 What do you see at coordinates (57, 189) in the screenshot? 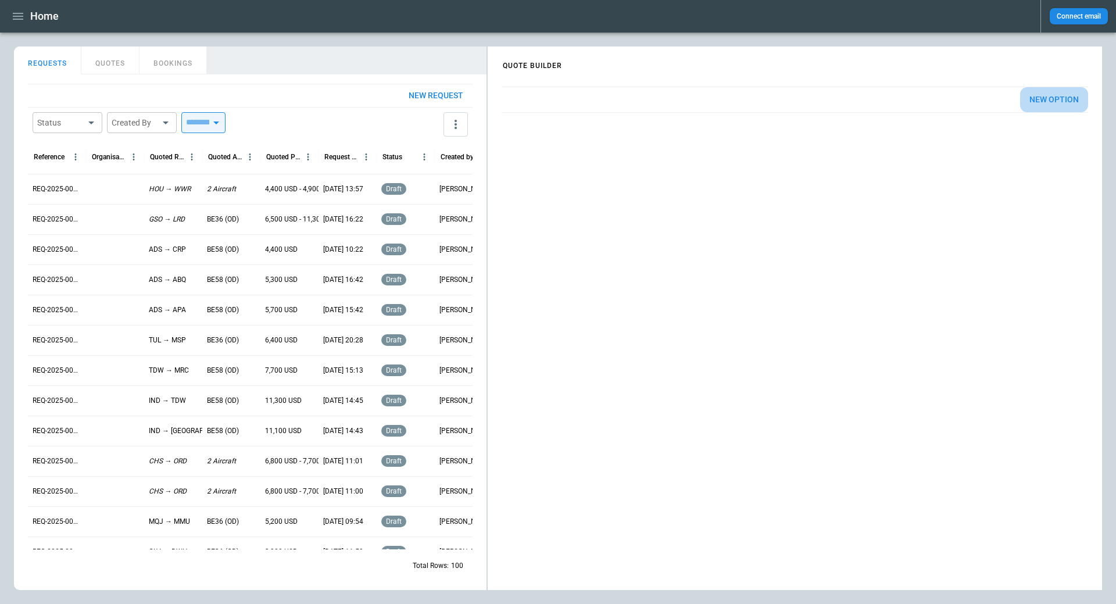
I see `p: REQ-2025-000252` at bounding box center [57, 189].